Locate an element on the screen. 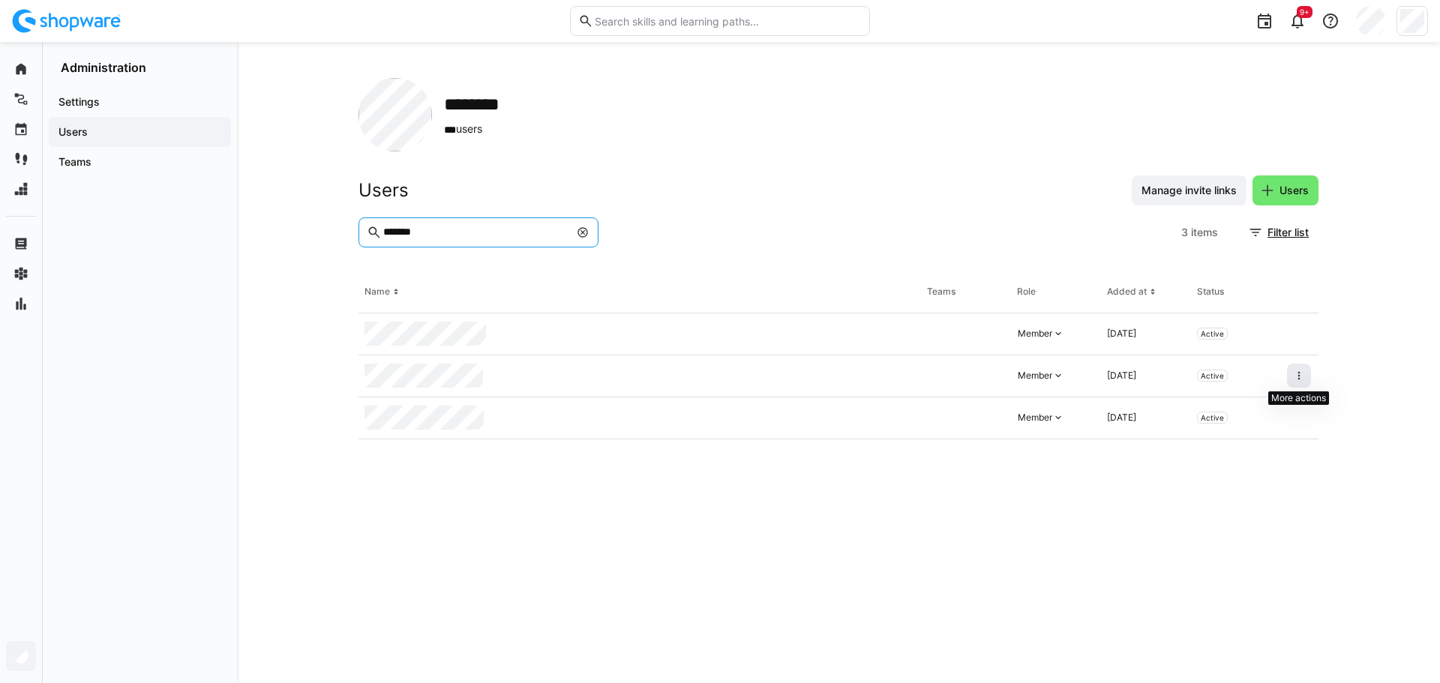 The image size is (1440, 683). div: Added at is located at coordinates (1126, 292).